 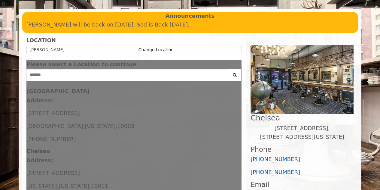 I want to click on i: Search button, so click(x=235, y=75).